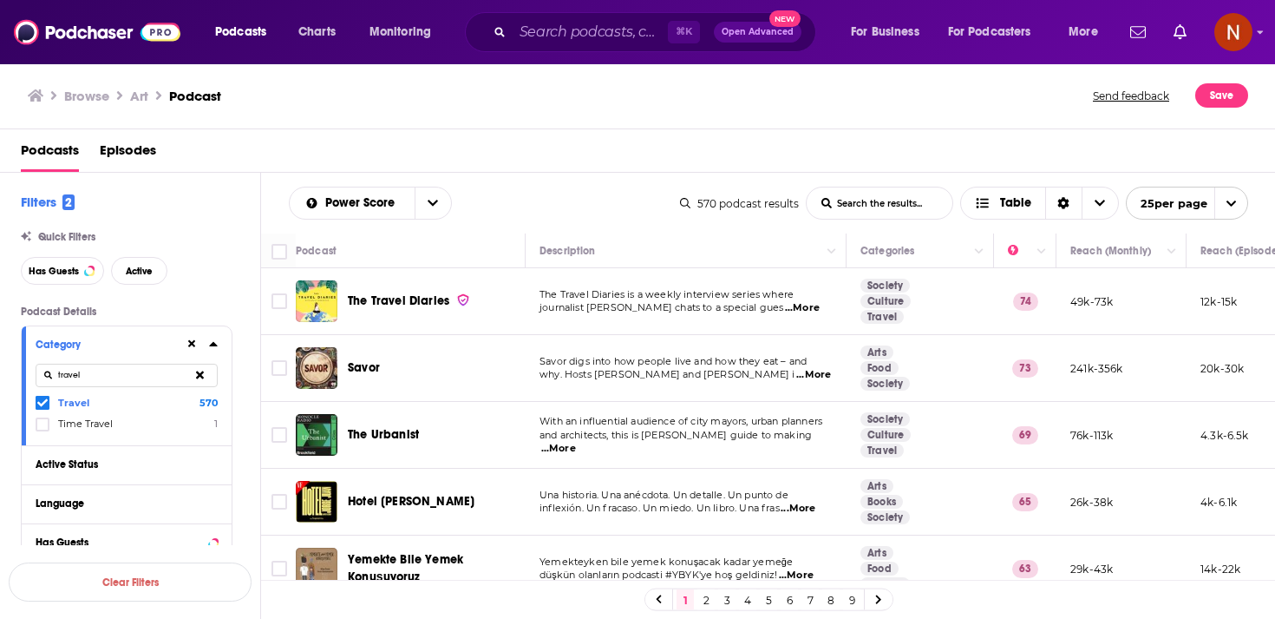  I want to click on p: 241k-356k, so click(1097, 368).